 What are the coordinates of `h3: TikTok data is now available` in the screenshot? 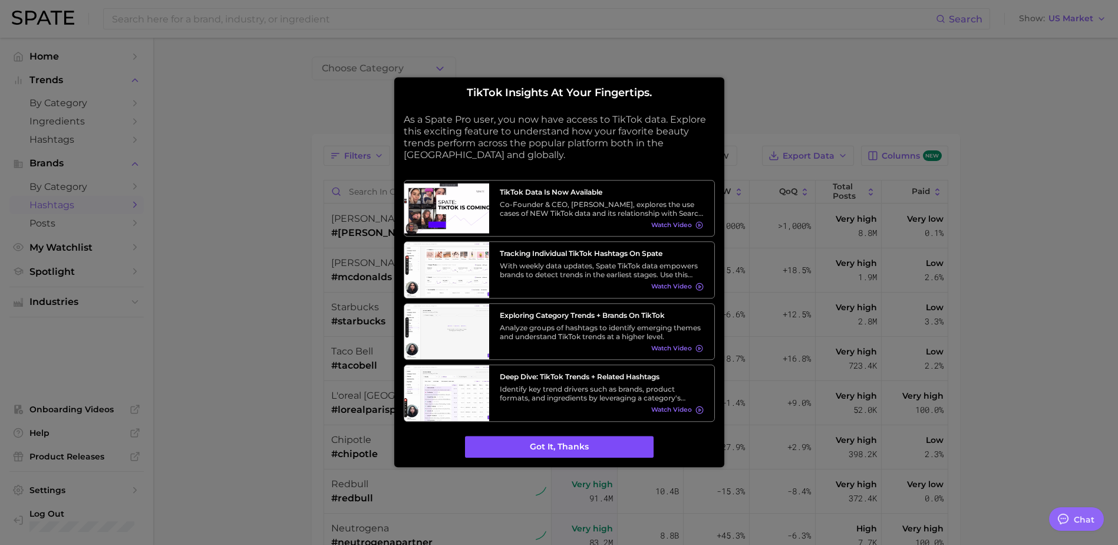 It's located at (602, 192).